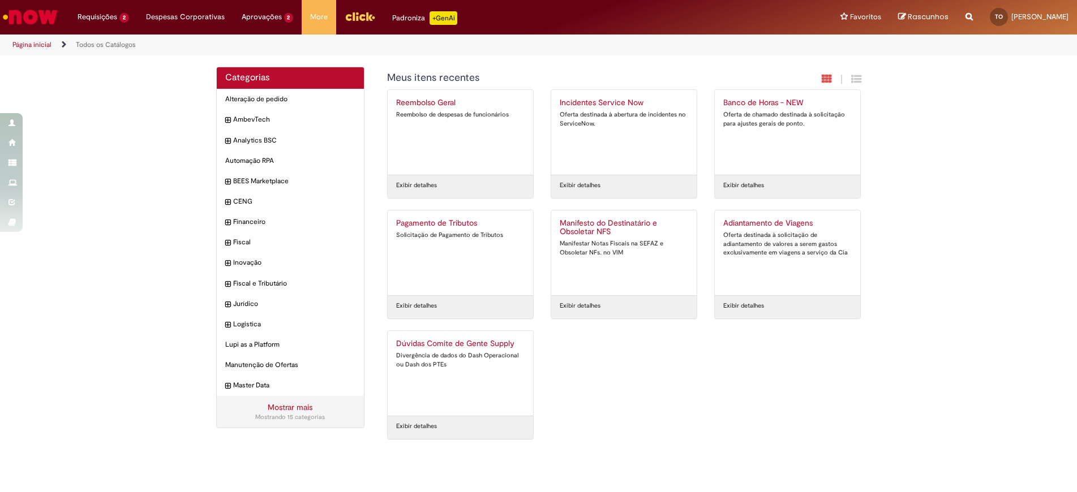 This screenshot has height=492, width=1077. I want to click on div: Lupi as a Platform, so click(290, 345).